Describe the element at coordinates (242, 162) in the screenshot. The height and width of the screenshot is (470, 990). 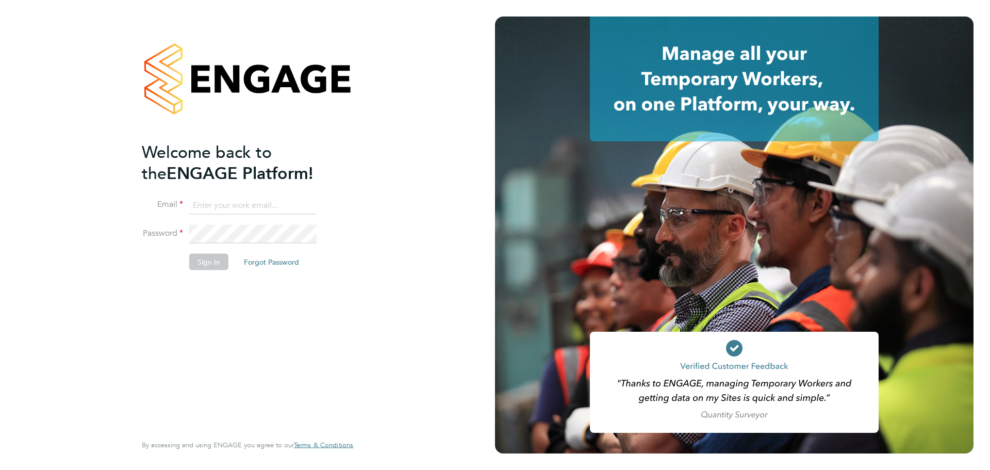
I see `h2: ENGAGE Platform!` at that location.